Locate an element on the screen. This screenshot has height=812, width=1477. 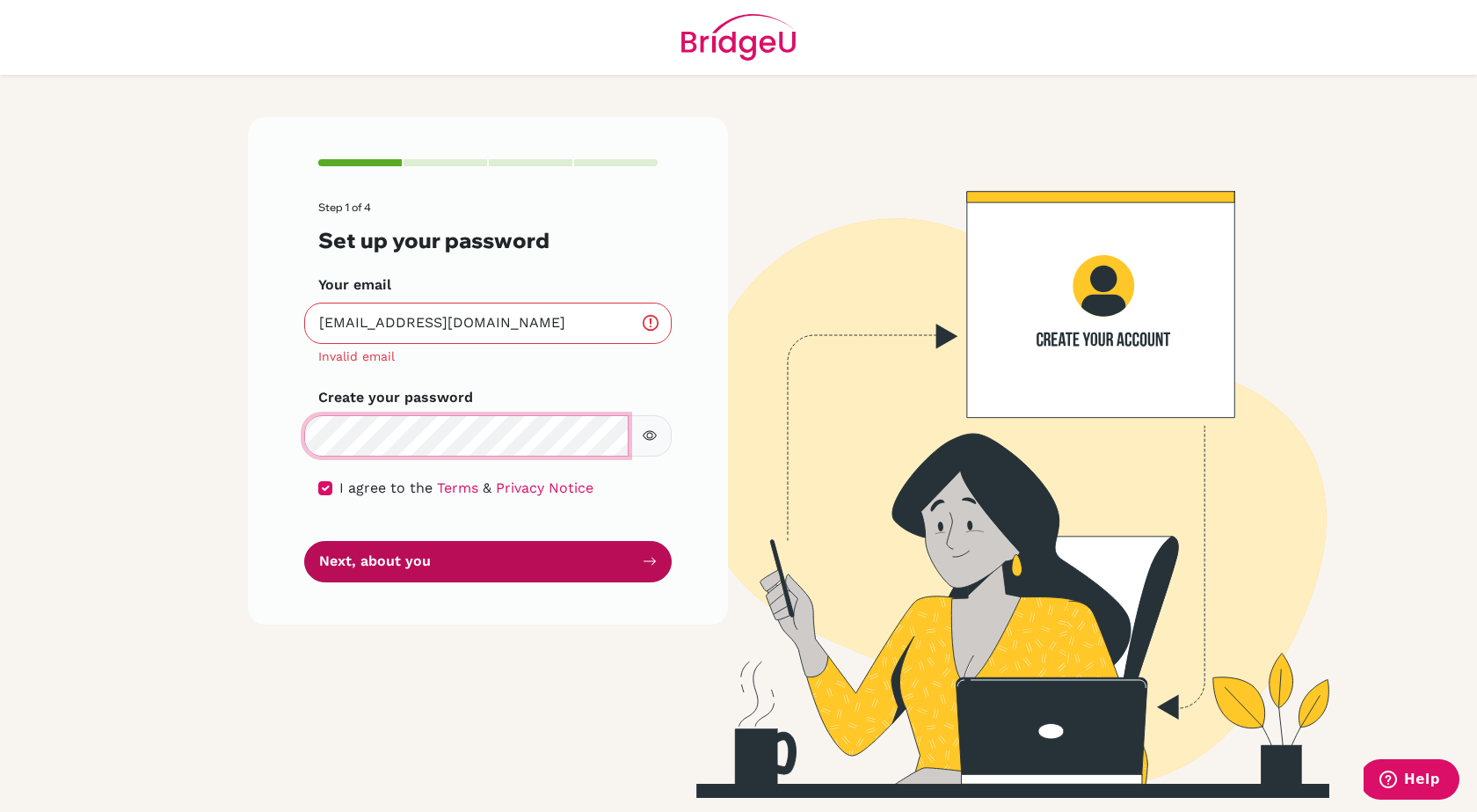
button: Next, about you is located at coordinates (488, 561).